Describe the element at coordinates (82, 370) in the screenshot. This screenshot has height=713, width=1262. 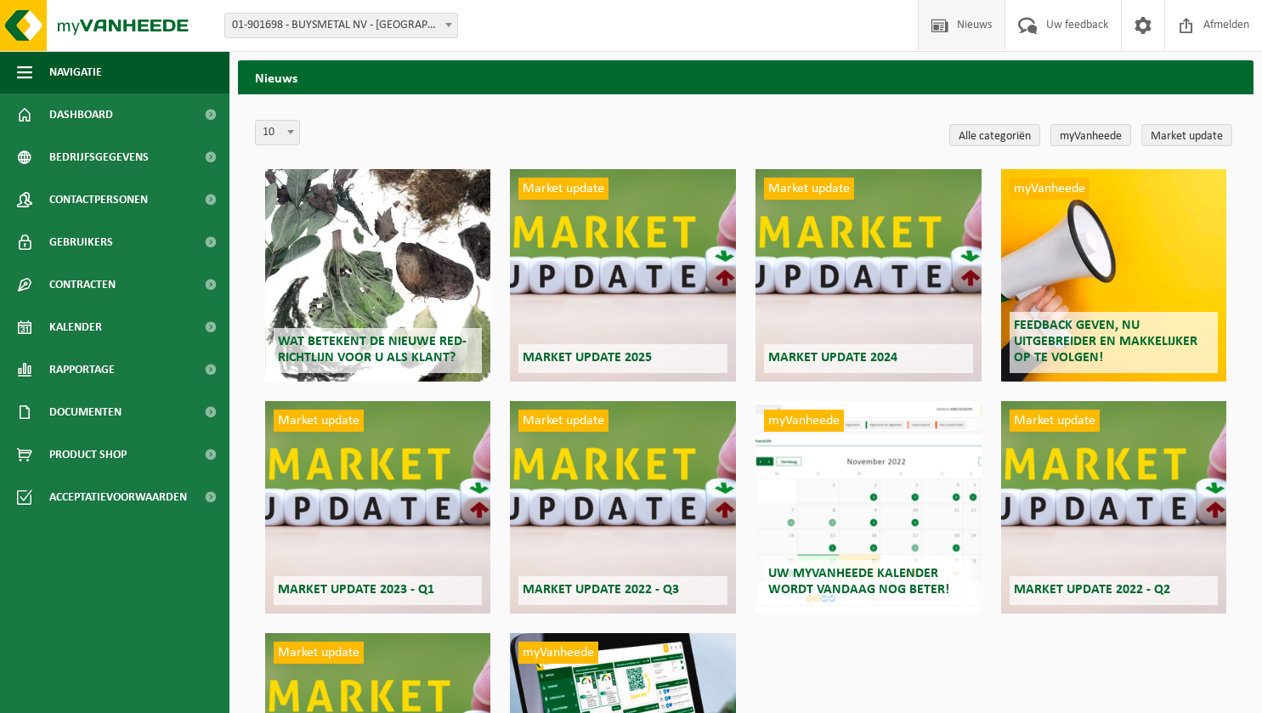
I see `span: Rapportage` at that location.